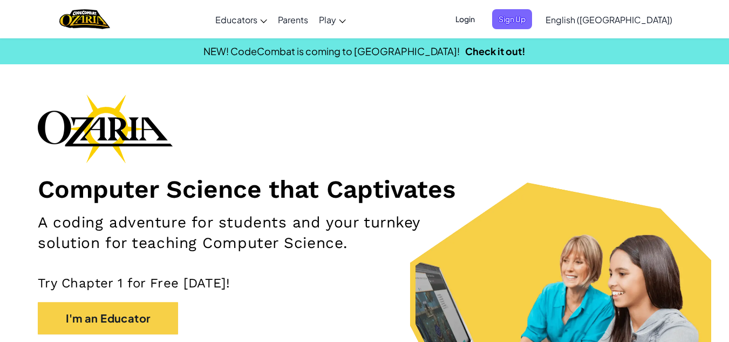 This screenshot has width=729, height=342. I want to click on button: I'm an Educator, so click(108, 318).